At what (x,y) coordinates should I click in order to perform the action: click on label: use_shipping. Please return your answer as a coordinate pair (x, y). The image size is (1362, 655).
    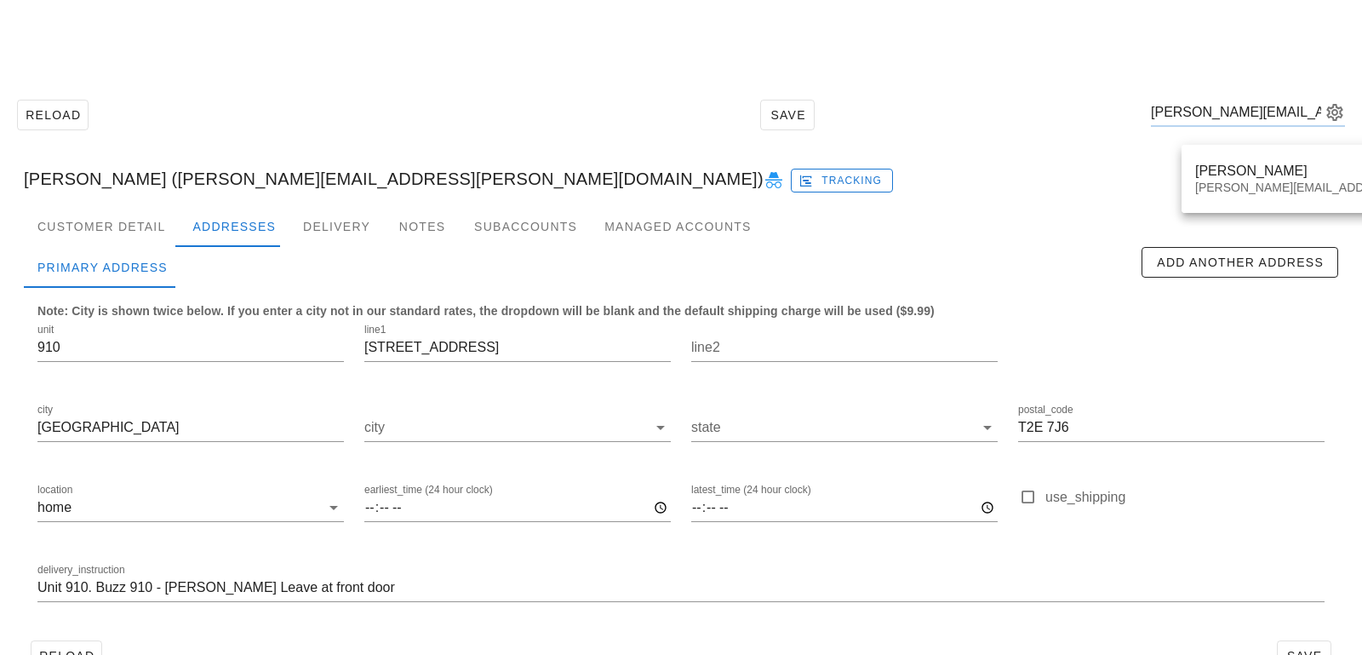
    Looking at the image, I should click on (1185, 497).